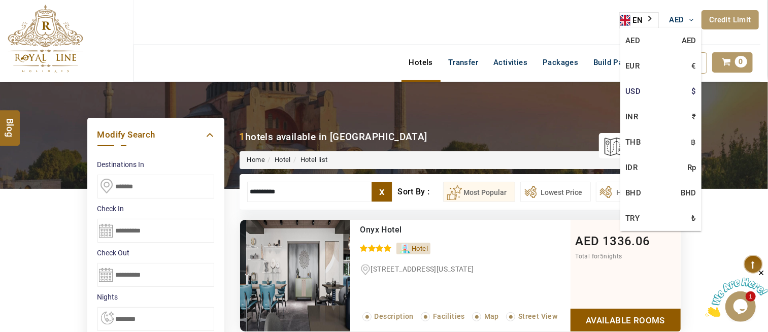  I want to click on span: Total for nights, so click(599, 256).